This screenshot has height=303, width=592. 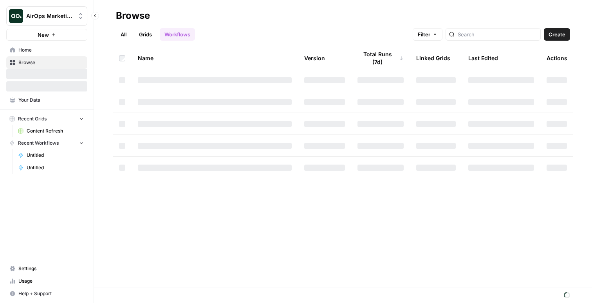 I want to click on div: Linked Grids, so click(x=433, y=58).